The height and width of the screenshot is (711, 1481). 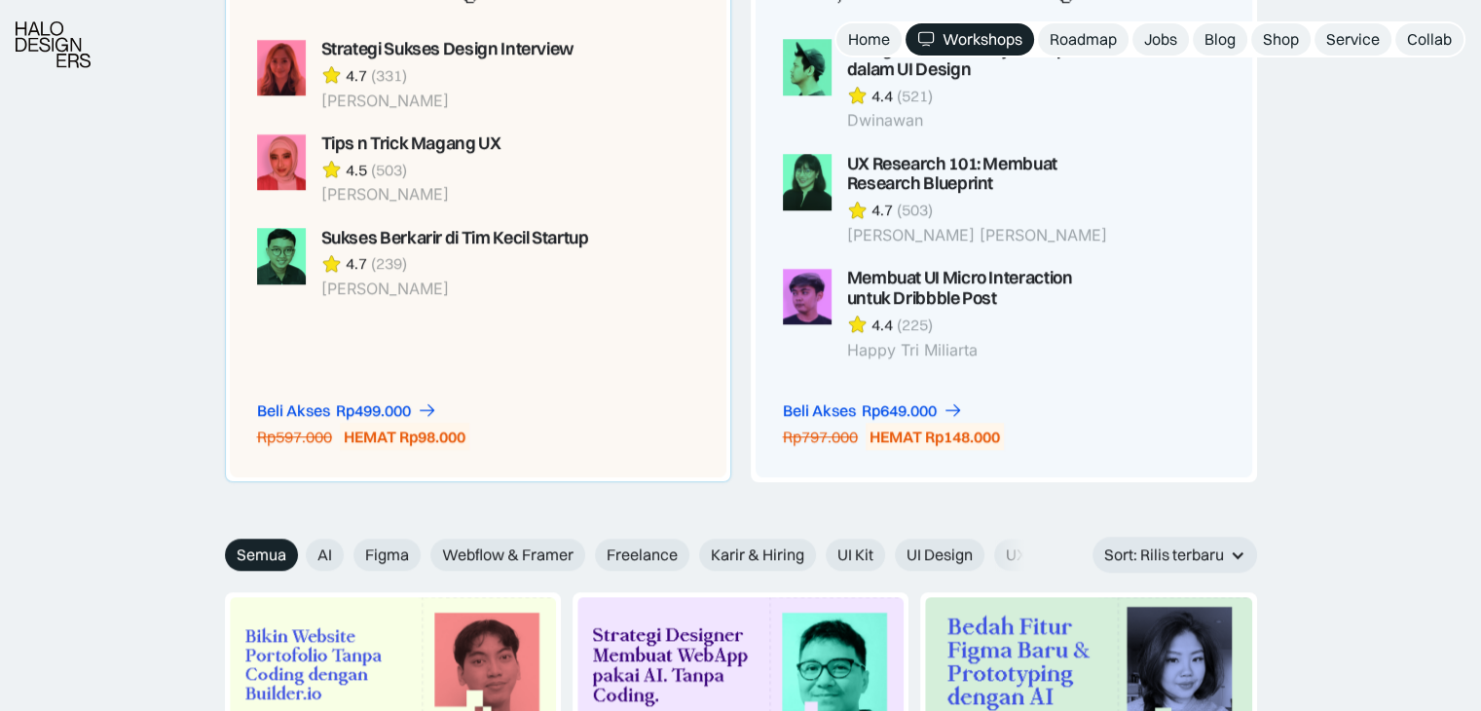 What do you see at coordinates (982, 39) in the screenshot?
I see `div: Workshops` at bounding box center [982, 39].